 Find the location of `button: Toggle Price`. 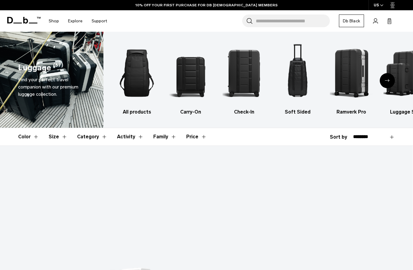

button: Toggle Price is located at coordinates (197, 137).